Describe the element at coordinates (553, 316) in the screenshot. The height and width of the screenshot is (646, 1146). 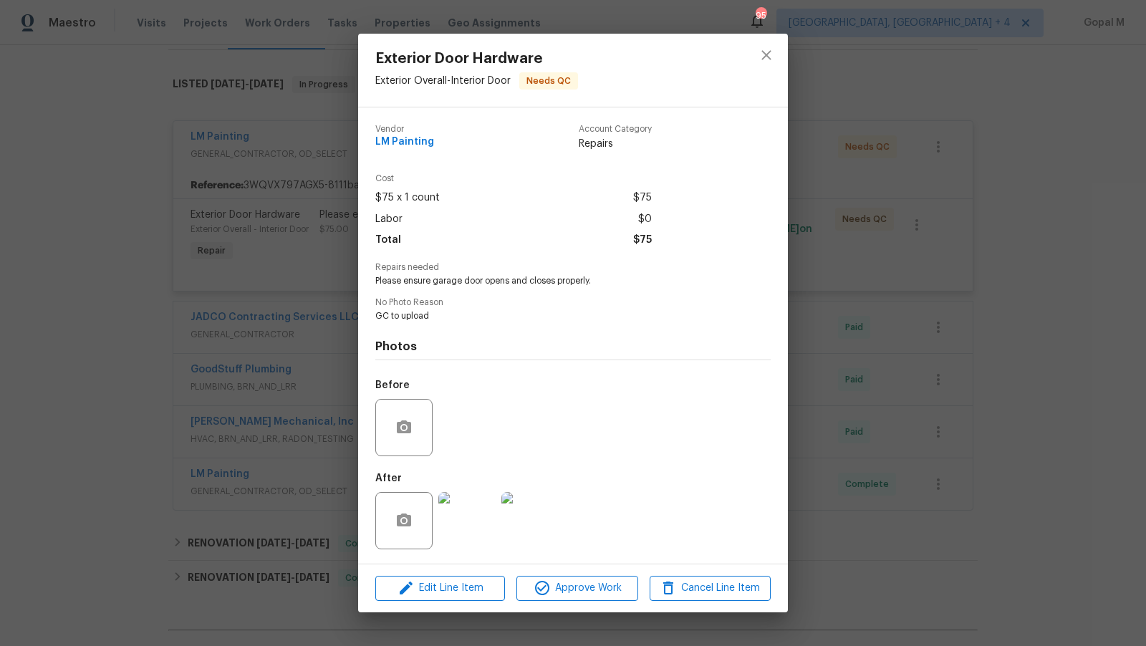
I see `span: GC to upload` at that location.